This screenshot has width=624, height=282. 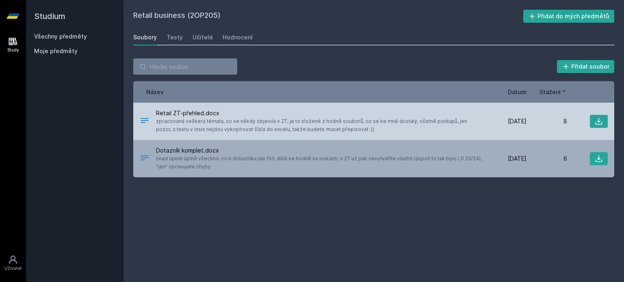 I want to click on span: Retail ZT-přehled.docx, so click(x=319, y=113).